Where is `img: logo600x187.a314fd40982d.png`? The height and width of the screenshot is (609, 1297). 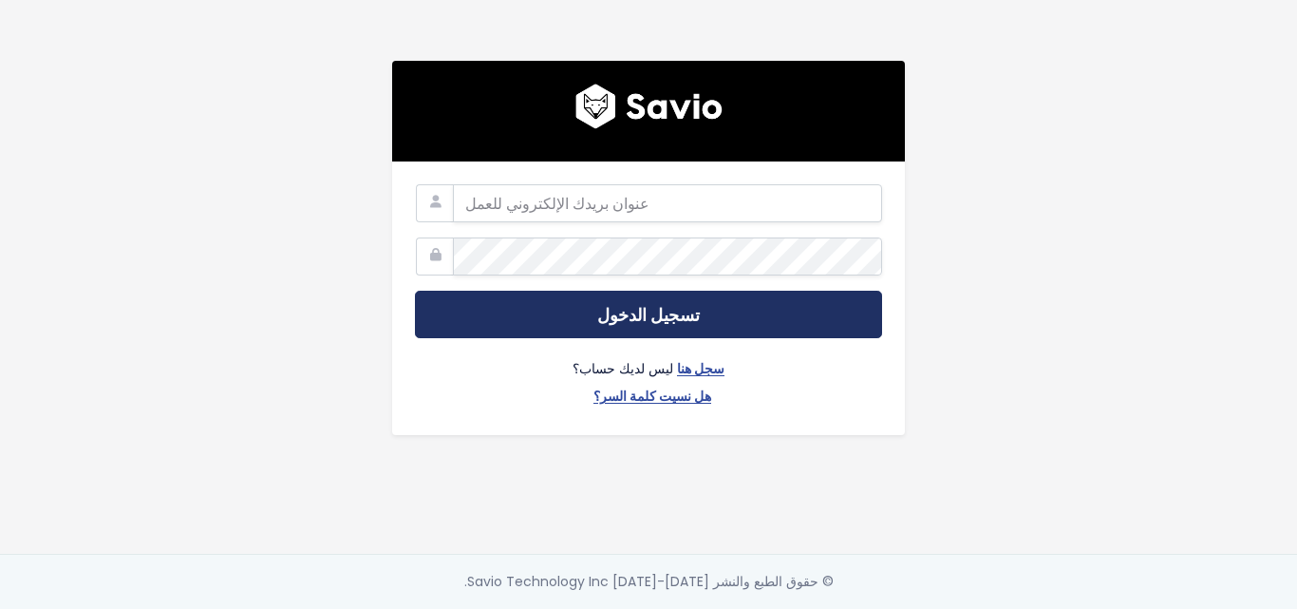
img: logo600x187.a314fd40982d.png is located at coordinates (649, 106).